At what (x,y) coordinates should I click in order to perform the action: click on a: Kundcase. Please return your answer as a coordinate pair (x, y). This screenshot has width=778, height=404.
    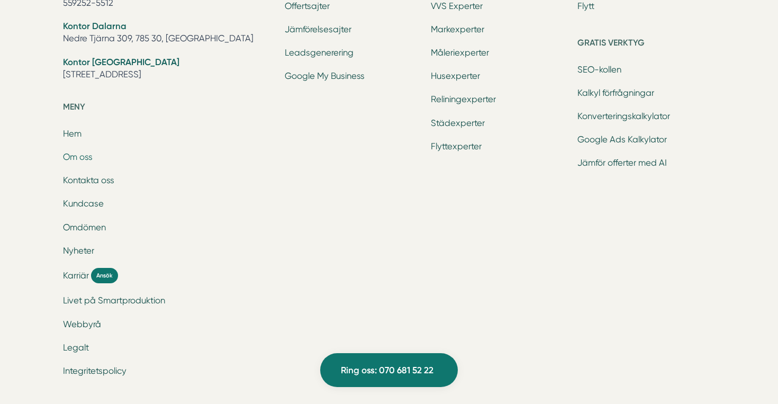
    Looking at the image, I should click on (83, 203).